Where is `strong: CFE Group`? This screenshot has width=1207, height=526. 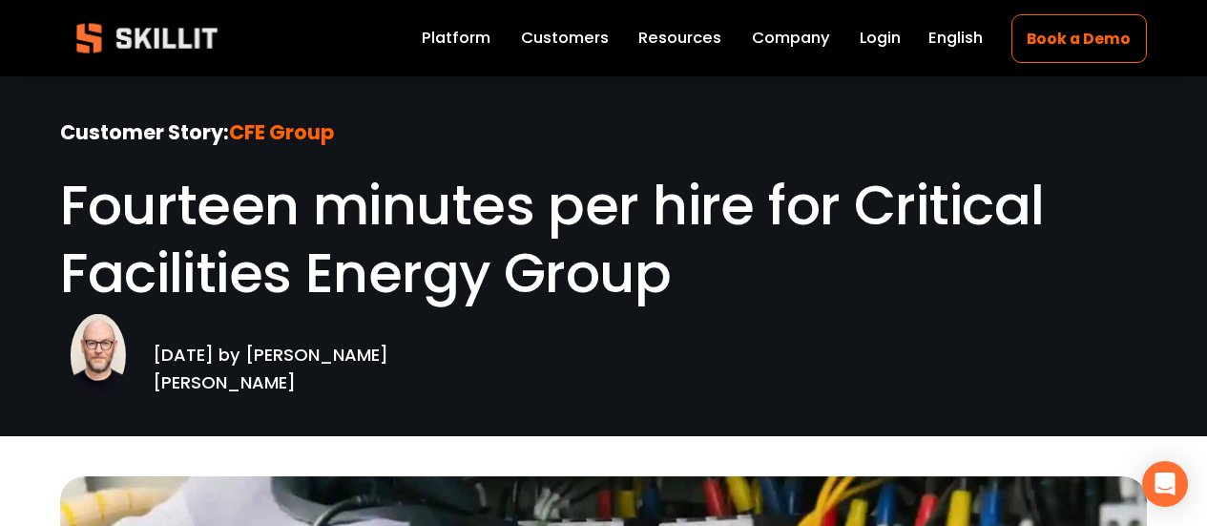 strong: CFE Group is located at coordinates (282, 132).